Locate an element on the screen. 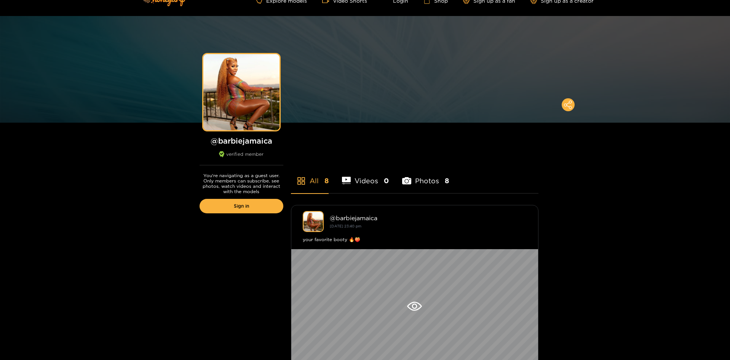 This screenshot has width=730, height=360. h1: @ barbiejamaica is located at coordinates (241, 140).